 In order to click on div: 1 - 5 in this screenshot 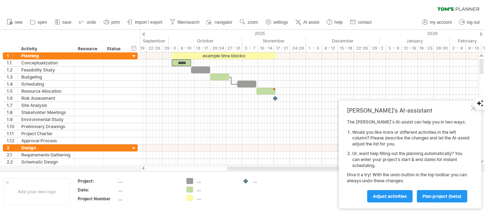, I will do `click(314, 48)`.